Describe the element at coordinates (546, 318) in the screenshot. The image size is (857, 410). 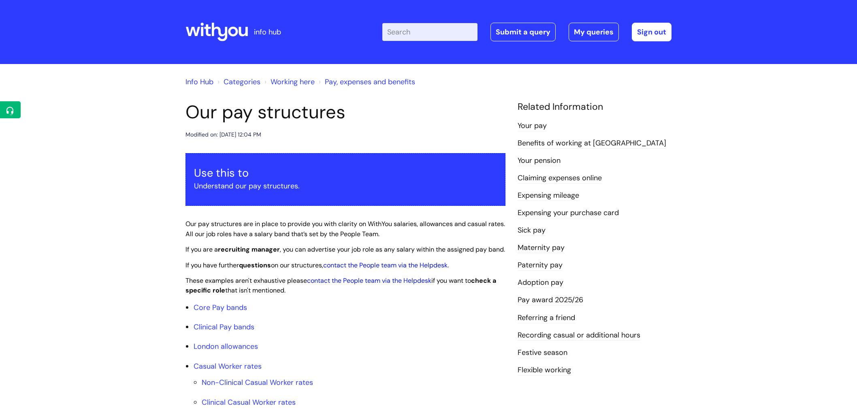
I see `a: Referring a friend` at that location.